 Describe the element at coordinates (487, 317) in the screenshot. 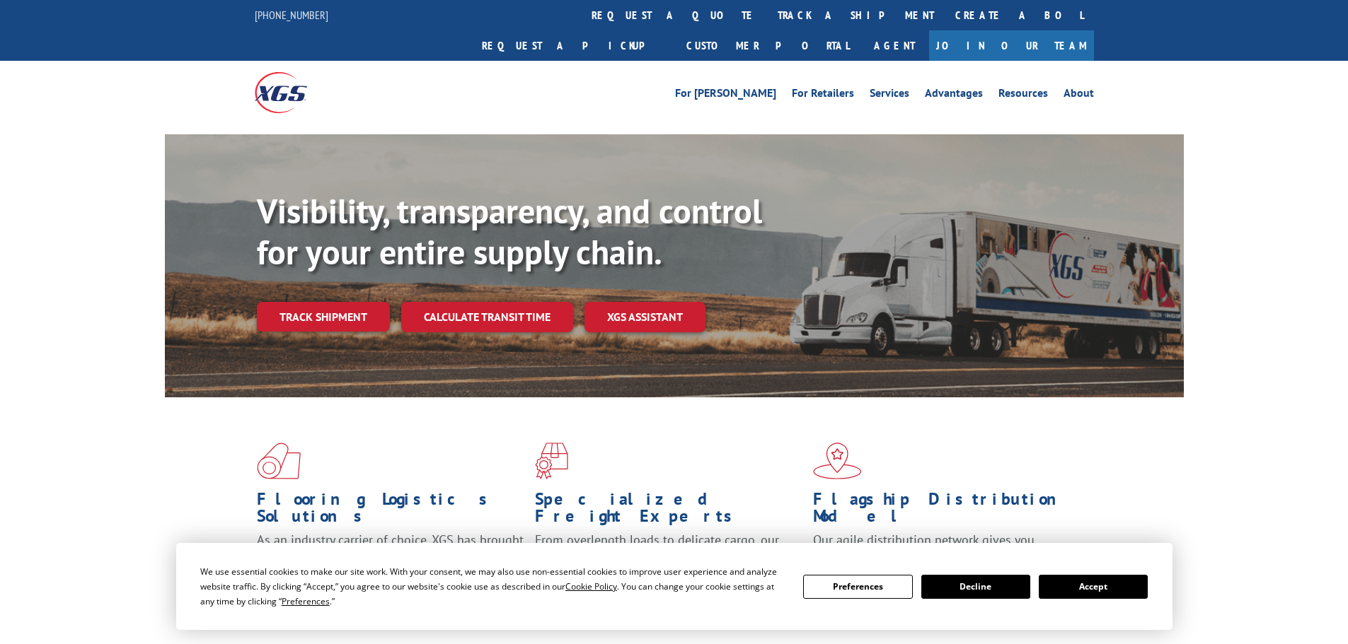

I see `a: Calculate transit time` at that location.